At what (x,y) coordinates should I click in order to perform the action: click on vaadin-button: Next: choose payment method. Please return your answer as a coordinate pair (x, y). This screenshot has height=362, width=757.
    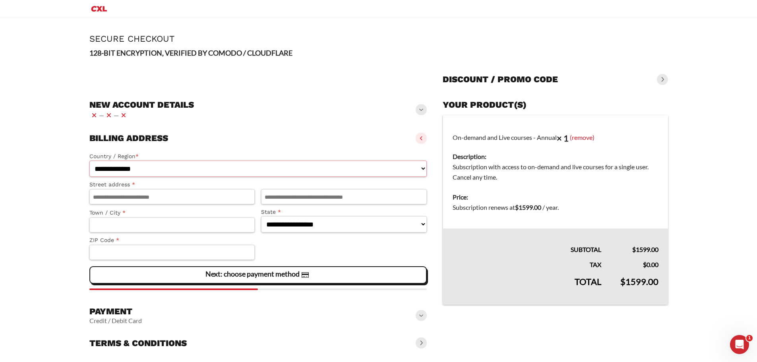
    Looking at the image, I should click on (258, 275).